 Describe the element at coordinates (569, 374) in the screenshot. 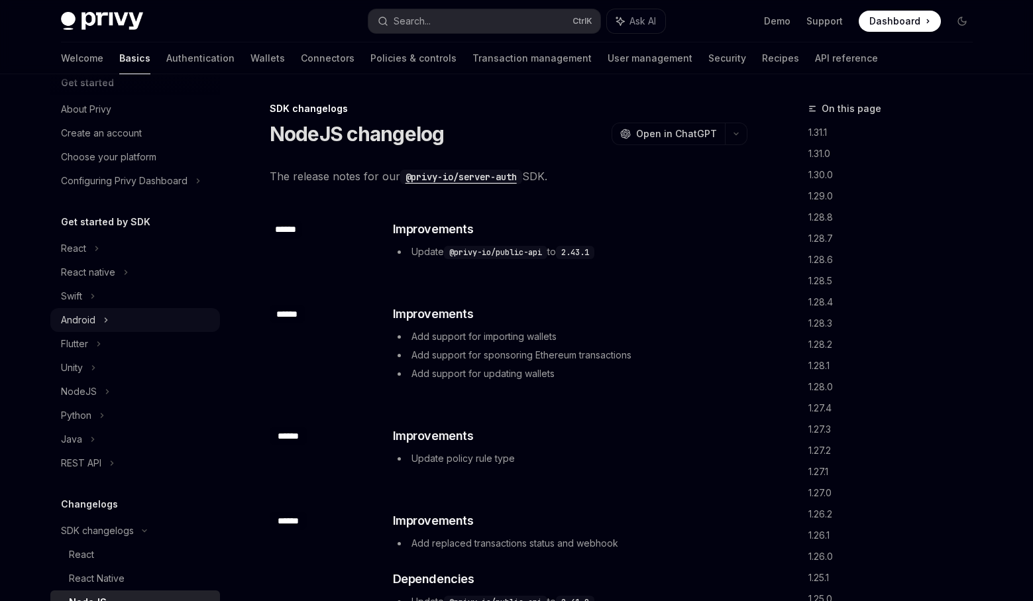

I see `li: Add support for updating wallets` at that location.